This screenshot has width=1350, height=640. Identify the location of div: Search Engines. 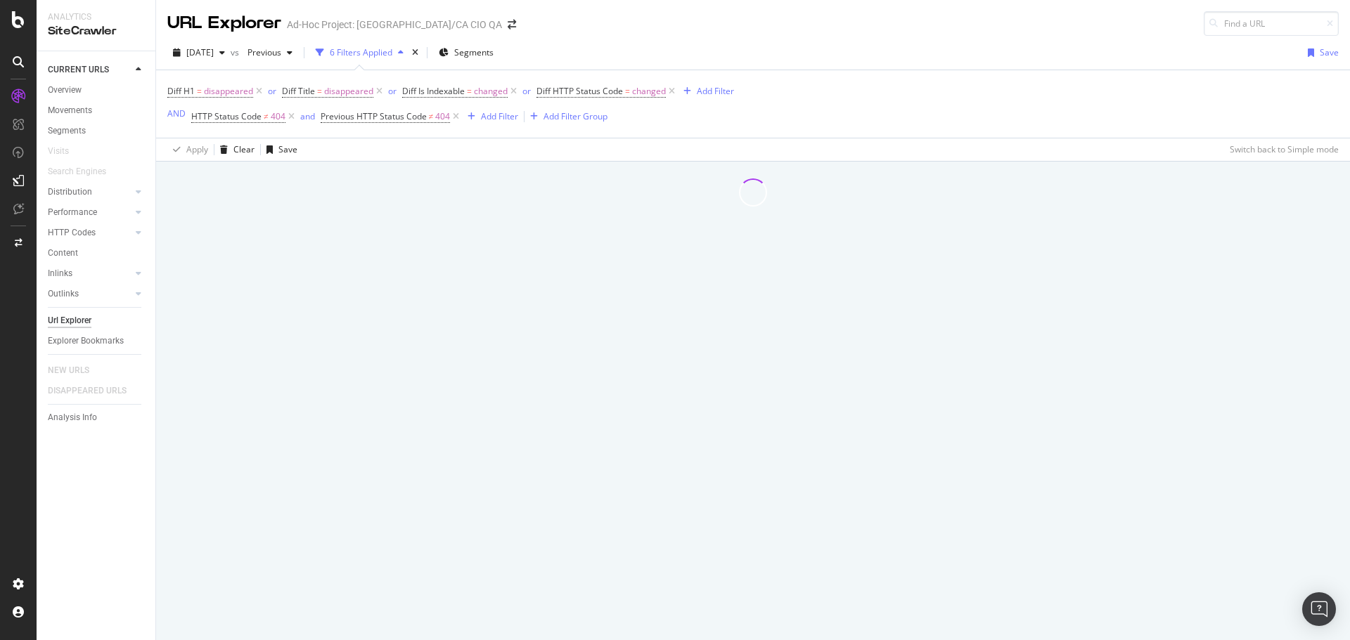
(77, 172).